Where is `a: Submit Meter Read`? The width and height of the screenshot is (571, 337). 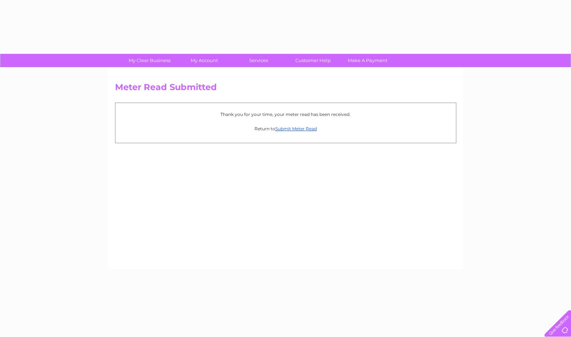
a: Submit Meter Read is located at coordinates (296, 128).